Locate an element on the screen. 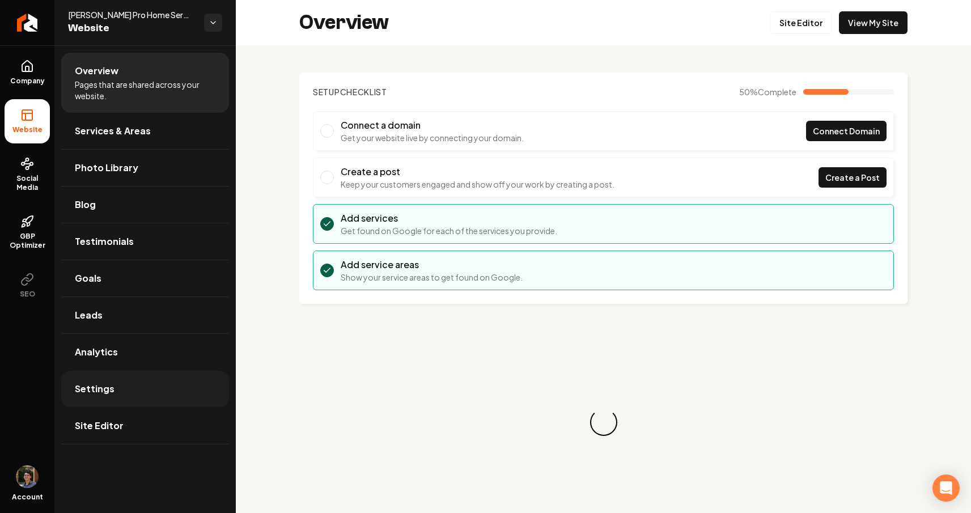 This screenshot has width=971, height=513. p: Get found on Google for each of the services you provide. is located at coordinates (449, 231).